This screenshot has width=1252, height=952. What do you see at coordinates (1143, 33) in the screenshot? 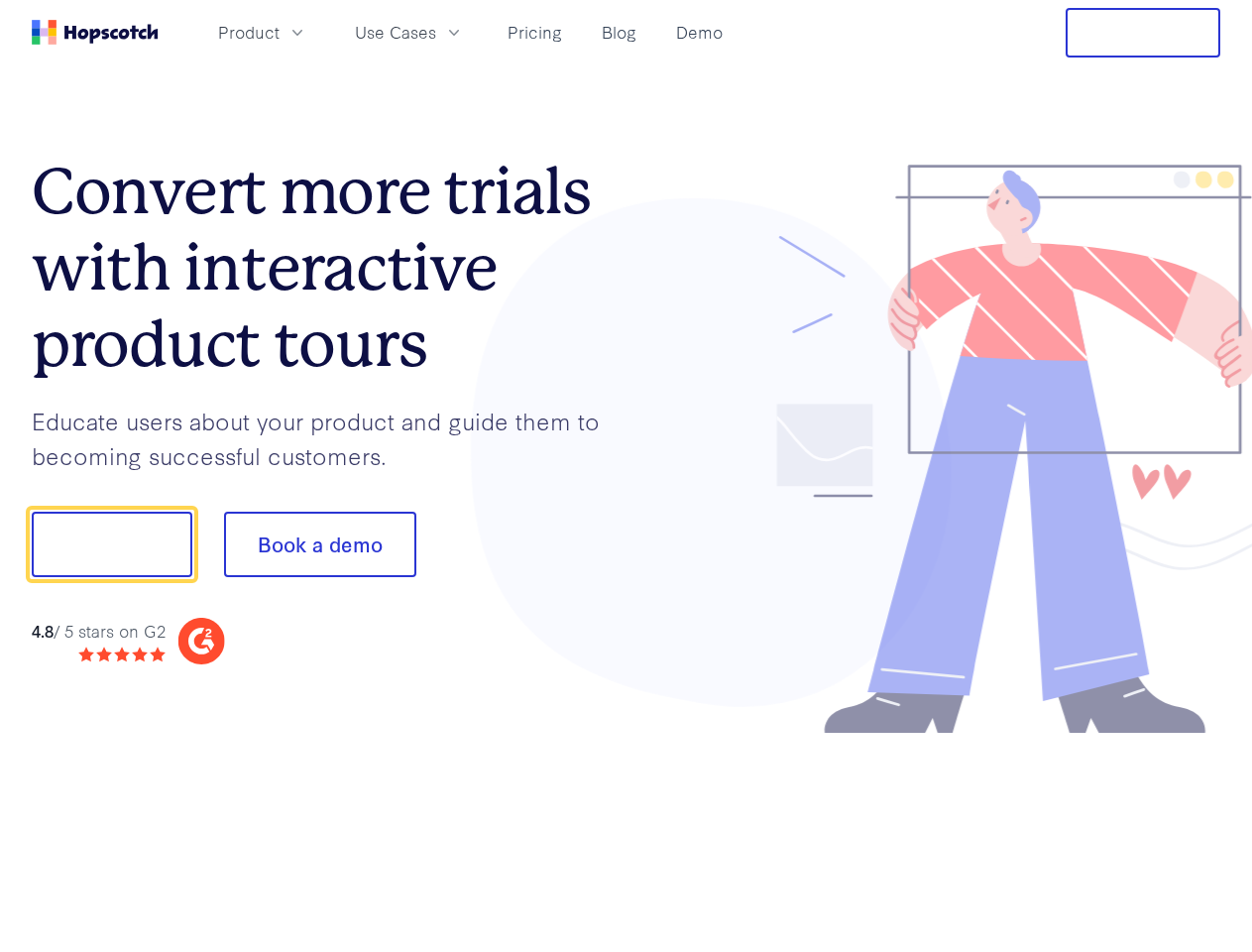
I see `button: Free Trial` at bounding box center [1143, 33].